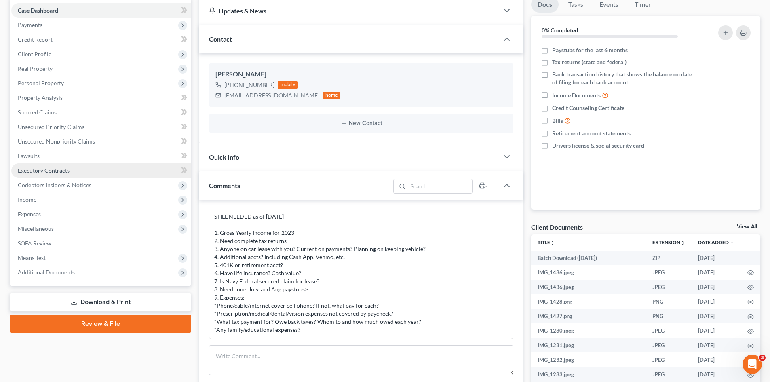 The image size is (770, 382). What do you see at coordinates (101, 40) in the screenshot?
I see `a: Credit Report` at bounding box center [101, 40].